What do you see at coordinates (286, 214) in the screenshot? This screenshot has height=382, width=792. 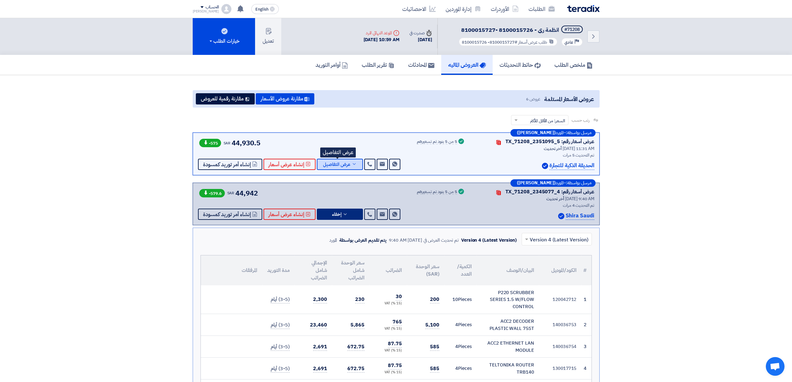 I see `span: إنشاء عرض أسعار` at bounding box center [286, 214].